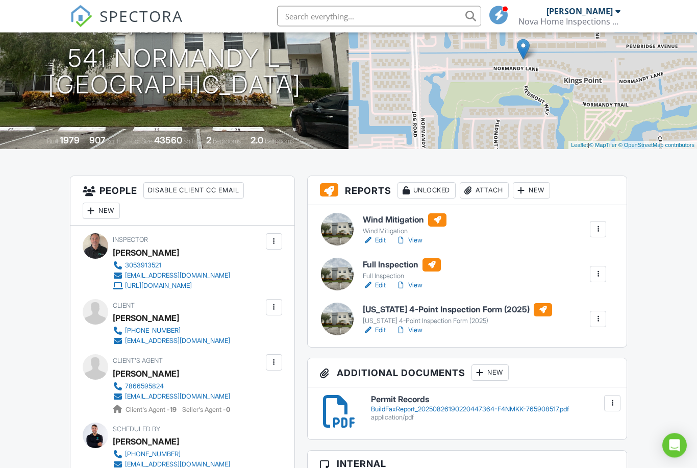 The height and width of the screenshot is (468, 697). What do you see at coordinates (492, 400) in the screenshot?
I see `h6: Permit Records` at bounding box center [492, 400].